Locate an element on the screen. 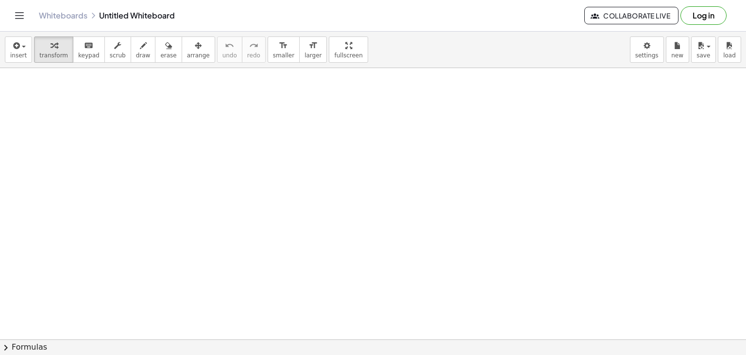 The width and height of the screenshot is (746, 355). span: erase is located at coordinates (168, 55).